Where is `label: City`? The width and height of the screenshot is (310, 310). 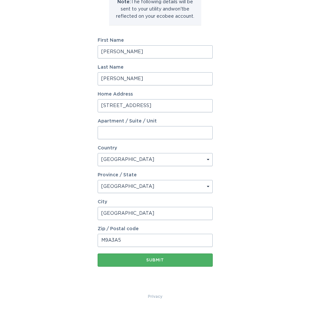 label: City is located at coordinates (155, 202).